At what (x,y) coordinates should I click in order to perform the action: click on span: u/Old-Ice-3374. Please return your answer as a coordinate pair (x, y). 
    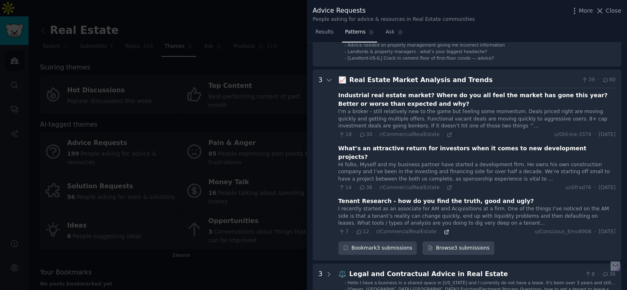
    Looking at the image, I should click on (572, 135).